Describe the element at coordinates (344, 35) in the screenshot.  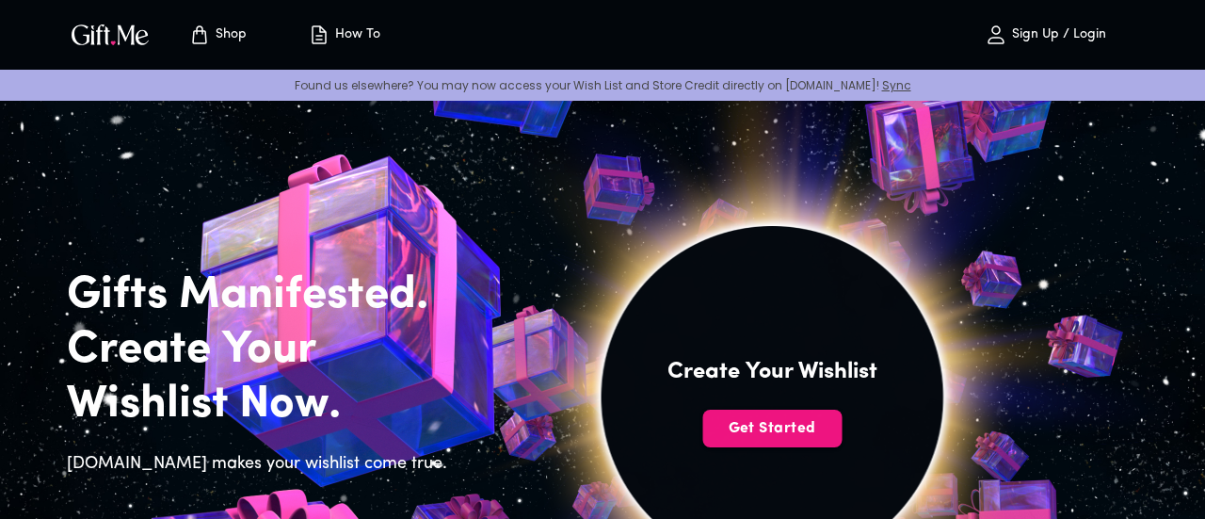
I see `button: How To` at that location.